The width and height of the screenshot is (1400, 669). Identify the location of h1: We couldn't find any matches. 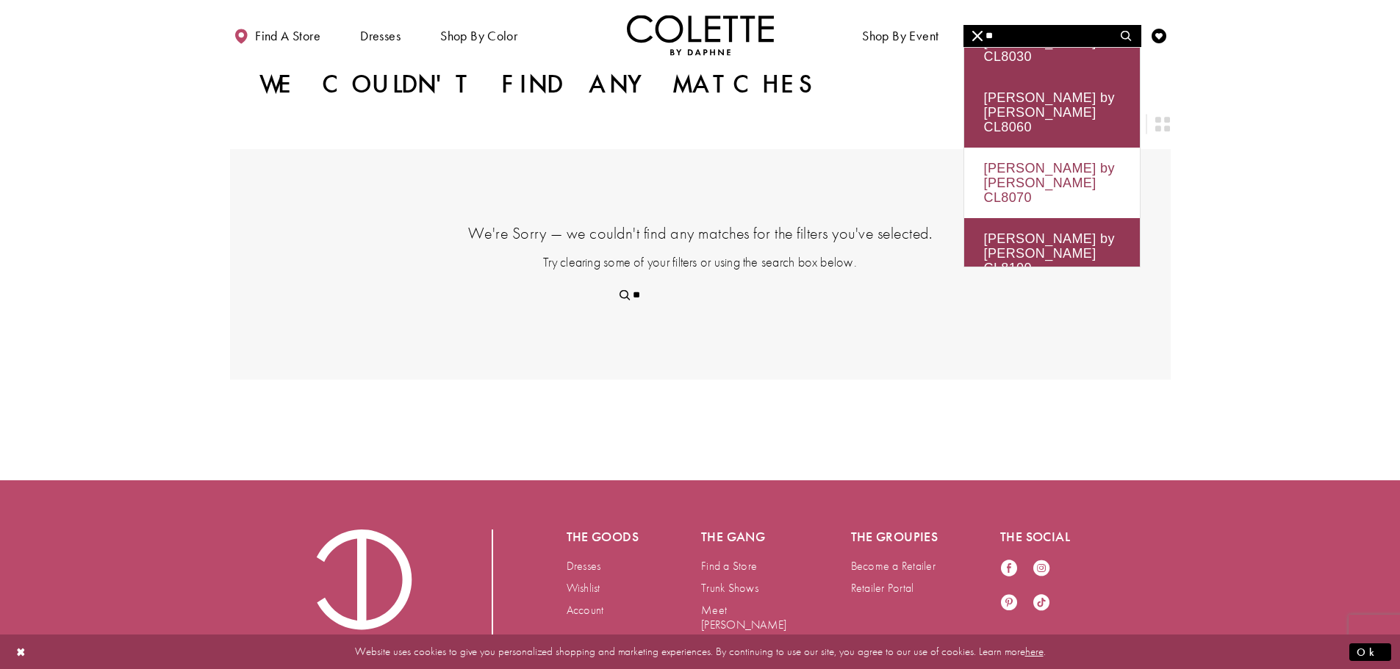
(539, 84).